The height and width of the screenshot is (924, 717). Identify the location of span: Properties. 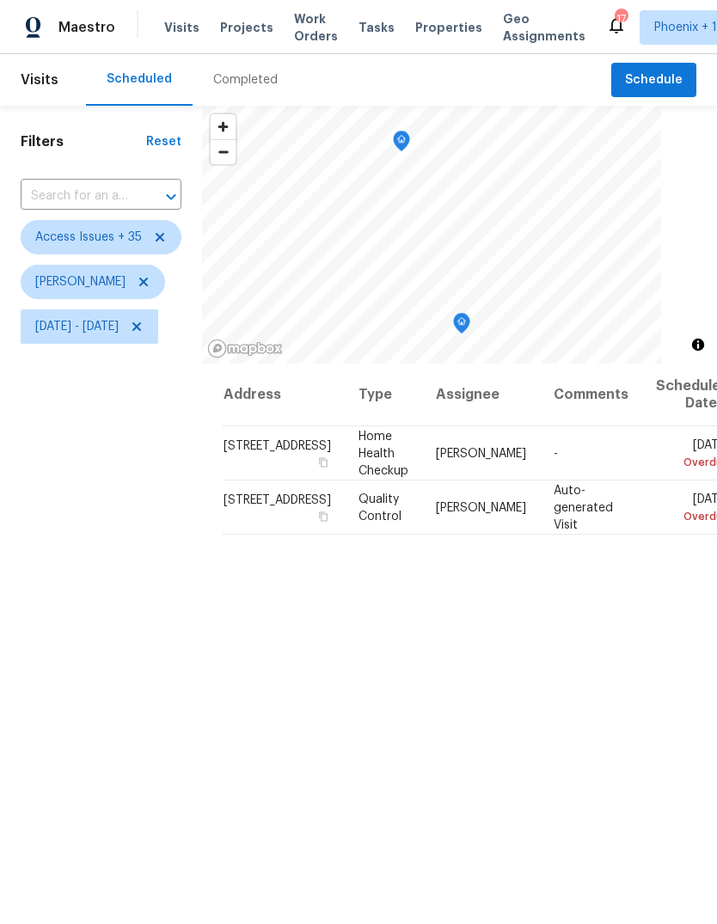
(449, 28).